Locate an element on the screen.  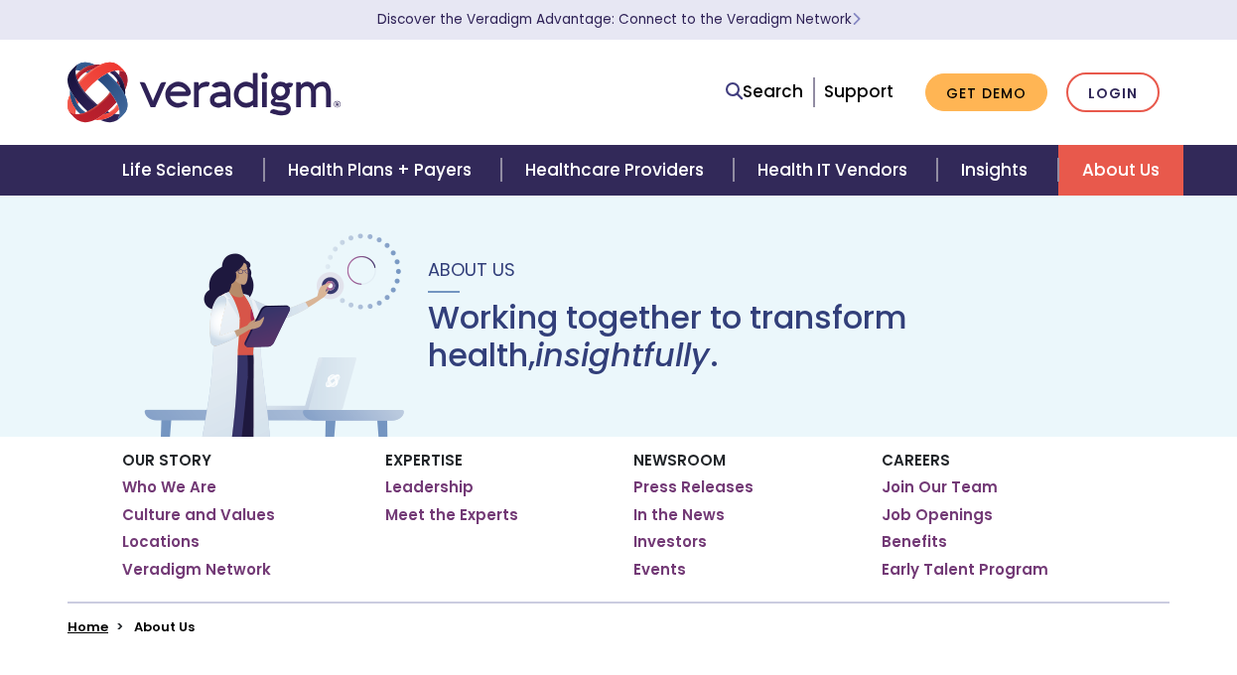
a: Search is located at coordinates (765, 91).